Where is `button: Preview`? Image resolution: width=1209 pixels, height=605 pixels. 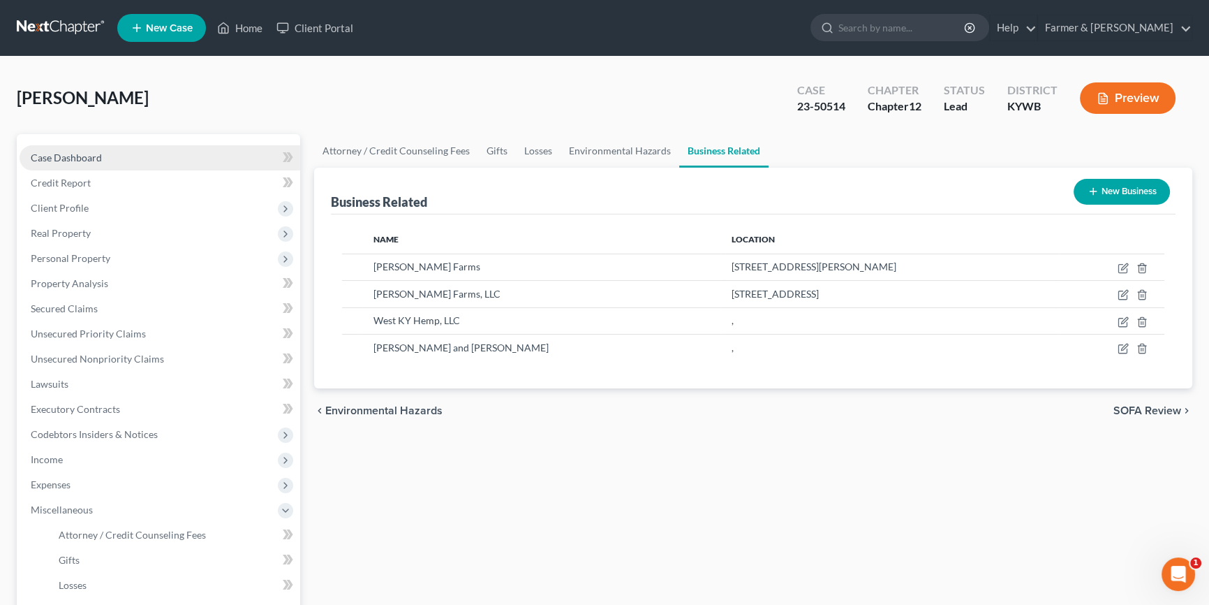 button: Preview is located at coordinates (1127, 98).